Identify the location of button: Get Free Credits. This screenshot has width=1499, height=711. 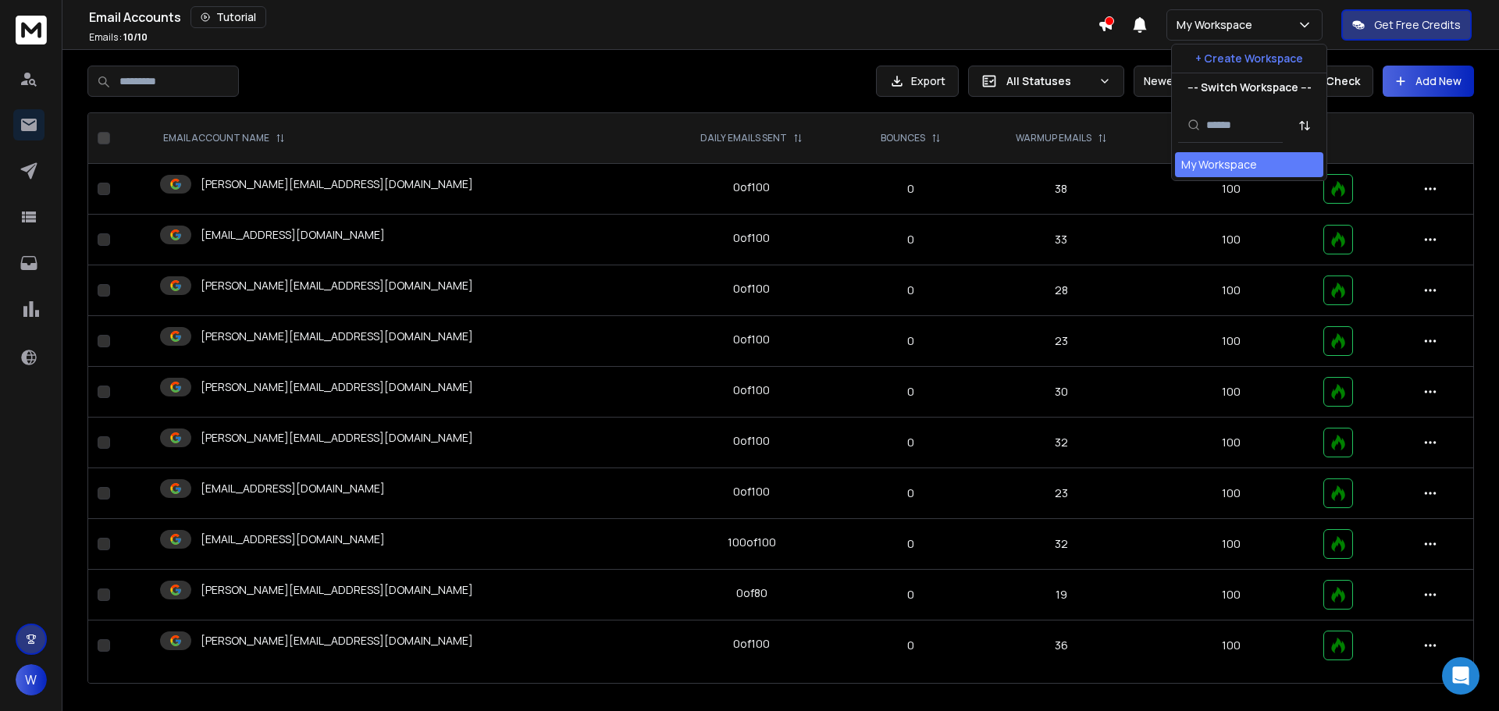
(1406, 25).